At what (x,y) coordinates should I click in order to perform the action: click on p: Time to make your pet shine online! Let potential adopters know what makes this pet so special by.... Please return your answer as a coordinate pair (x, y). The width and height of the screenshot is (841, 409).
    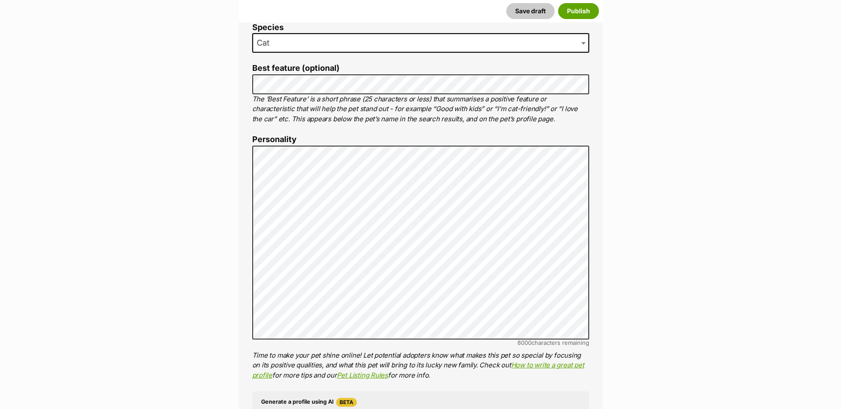
    Looking at the image, I should click on (420, 366).